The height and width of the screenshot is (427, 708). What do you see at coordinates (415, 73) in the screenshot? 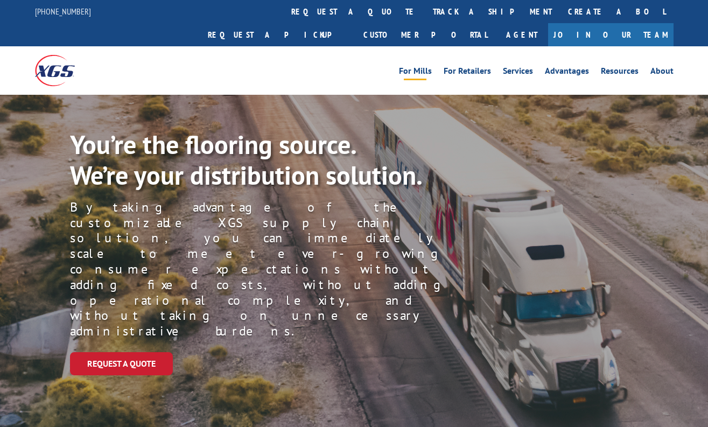
I see `a: For Mills` at bounding box center [415, 73].